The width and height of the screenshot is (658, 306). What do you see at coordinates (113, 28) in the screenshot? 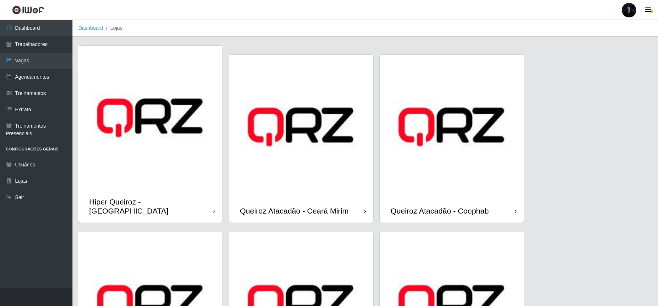
I see `li: Lojas` at bounding box center [113, 28].